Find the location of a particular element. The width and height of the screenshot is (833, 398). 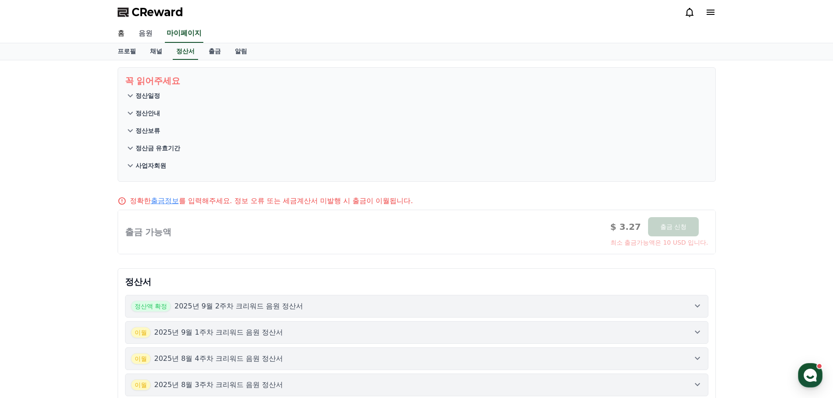

button: 정산보류 is located at coordinates (417, 131).